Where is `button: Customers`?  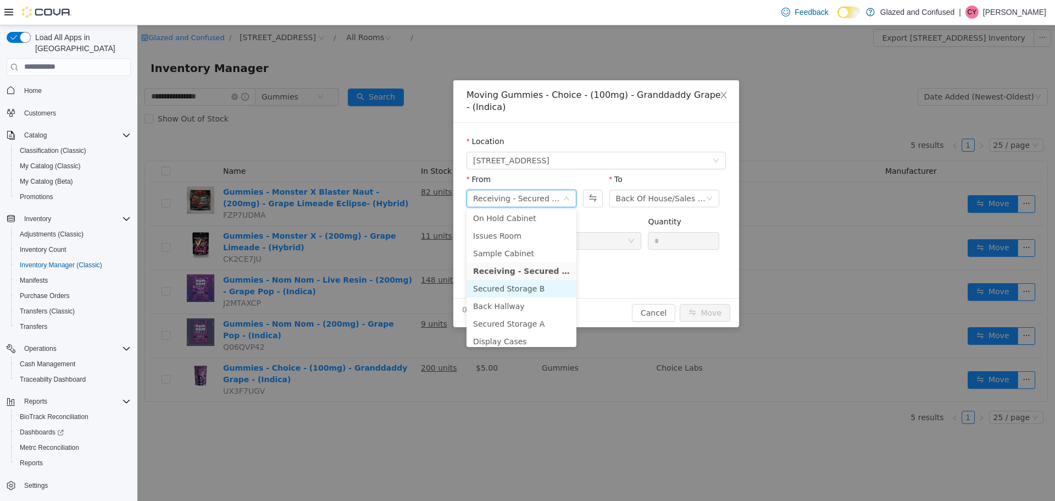 button: Customers is located at coordinates (69, 113).